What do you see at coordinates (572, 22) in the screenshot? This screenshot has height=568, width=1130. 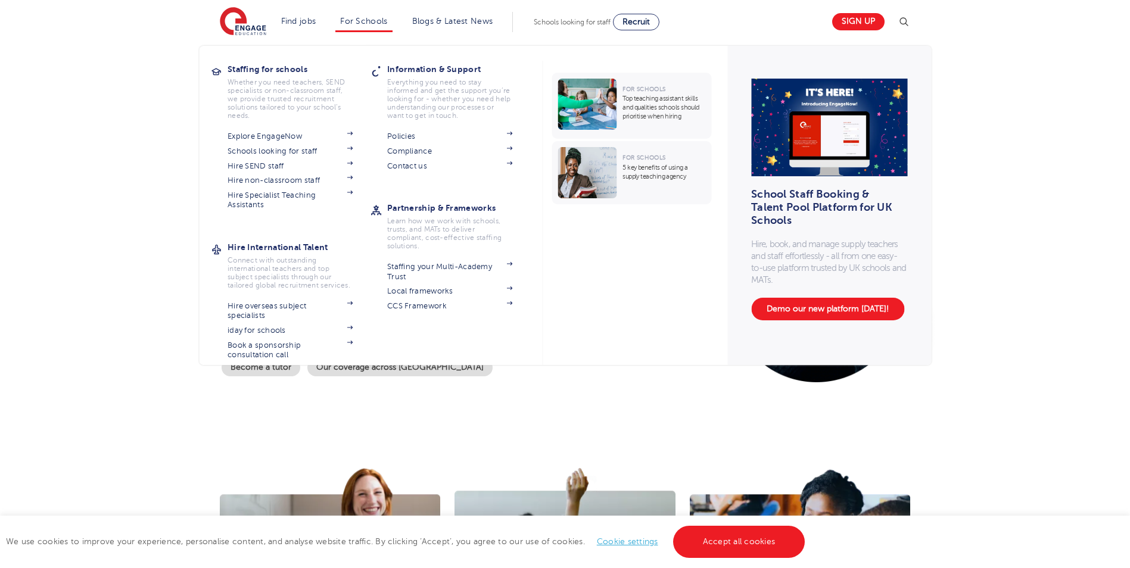 I see `span: Schools looking for staff` at bounding box center [572, 22].